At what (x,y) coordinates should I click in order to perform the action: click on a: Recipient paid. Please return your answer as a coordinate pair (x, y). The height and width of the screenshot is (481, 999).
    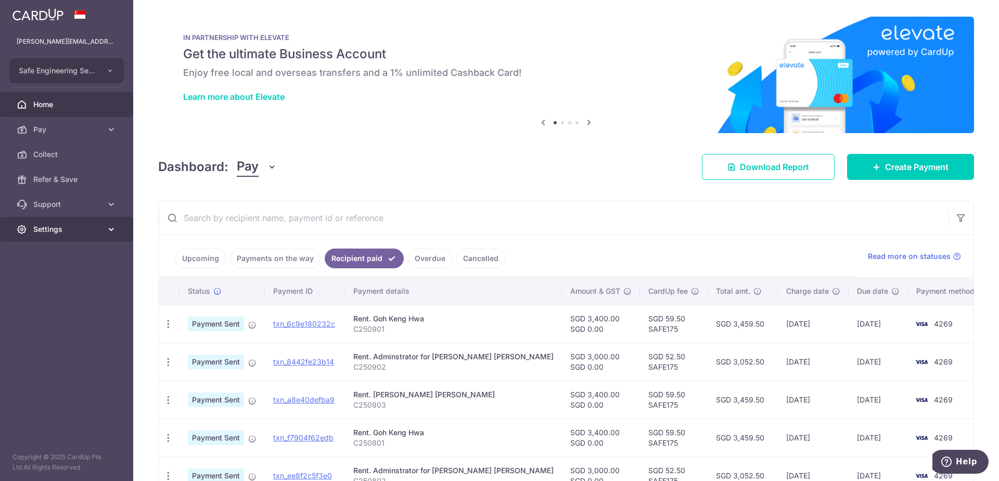
    Looking at the image, I should click on (364, 259).